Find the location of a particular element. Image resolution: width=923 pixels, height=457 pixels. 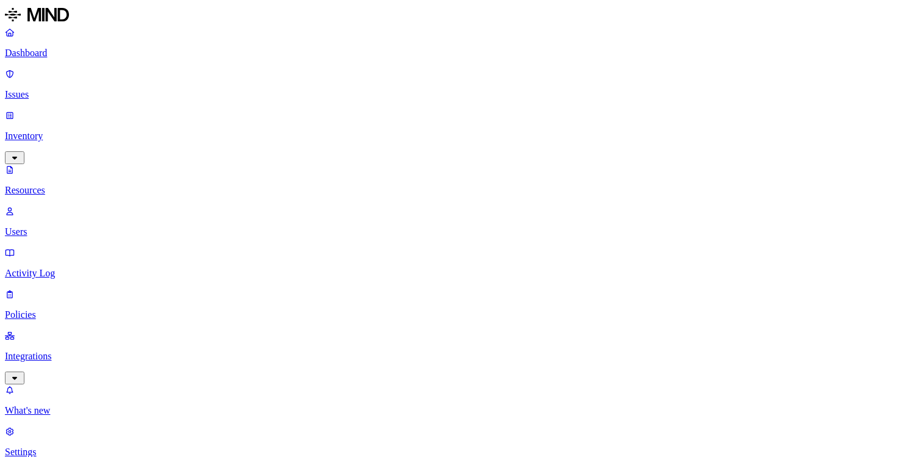

p: Dashboard is located at coordinates (461, 53).